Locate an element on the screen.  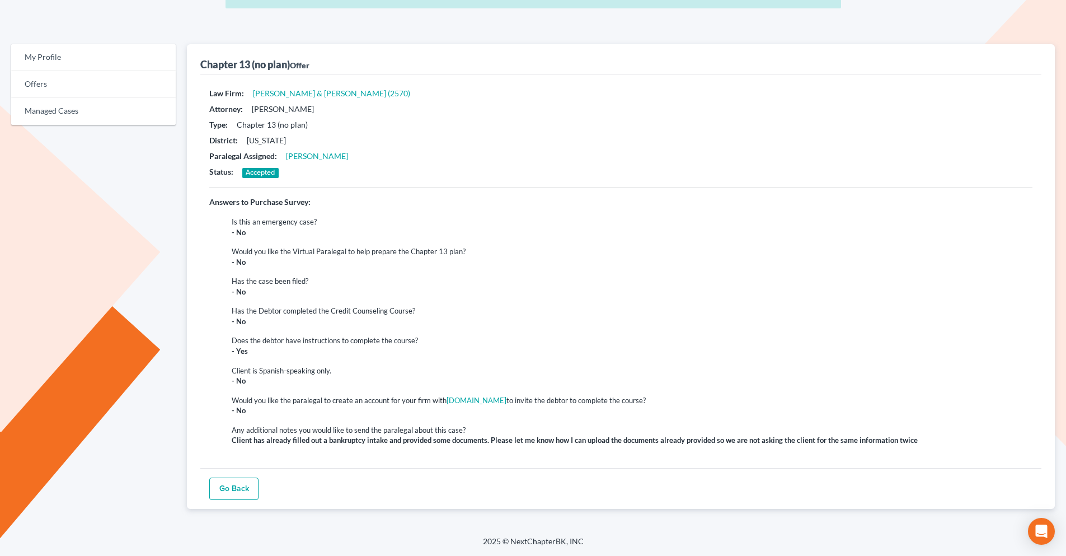
div: Open Intercom Messenger is located at coordinates (1041, 531).